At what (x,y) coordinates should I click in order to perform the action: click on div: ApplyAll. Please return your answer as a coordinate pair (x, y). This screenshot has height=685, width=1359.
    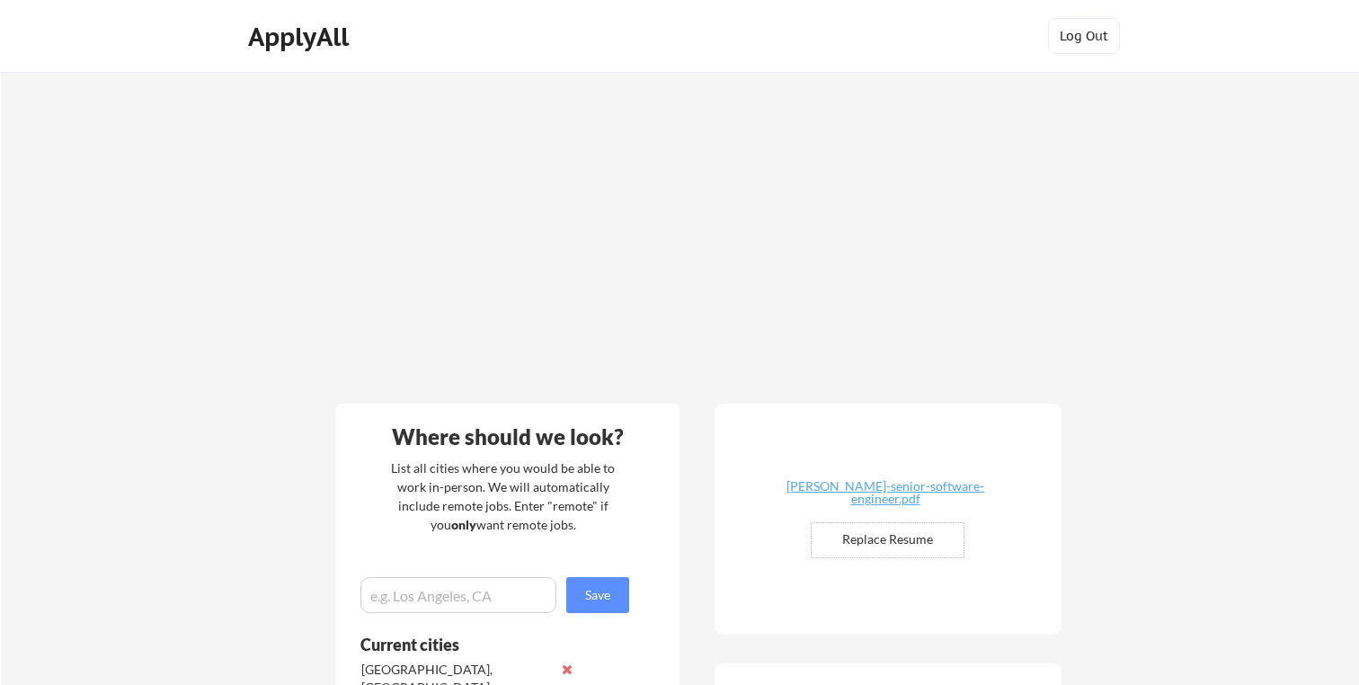
    Looking at the image, I should click on (301, 37).